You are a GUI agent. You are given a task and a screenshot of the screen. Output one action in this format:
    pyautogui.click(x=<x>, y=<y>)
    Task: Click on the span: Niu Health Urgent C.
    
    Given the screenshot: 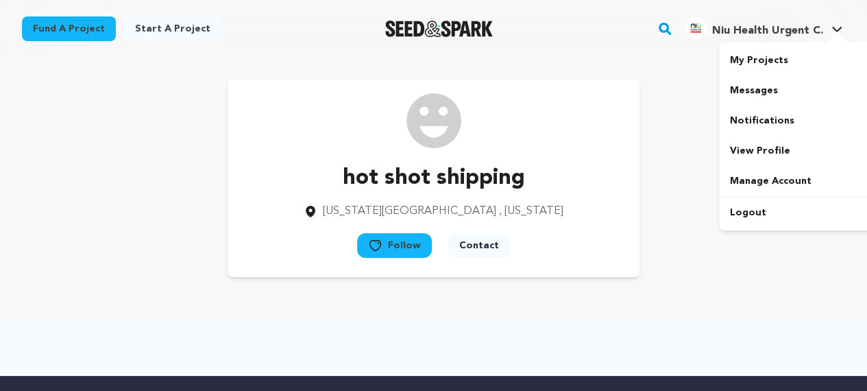 What is the action you would take?
    pyautogui.click(x=768, y=31)
    